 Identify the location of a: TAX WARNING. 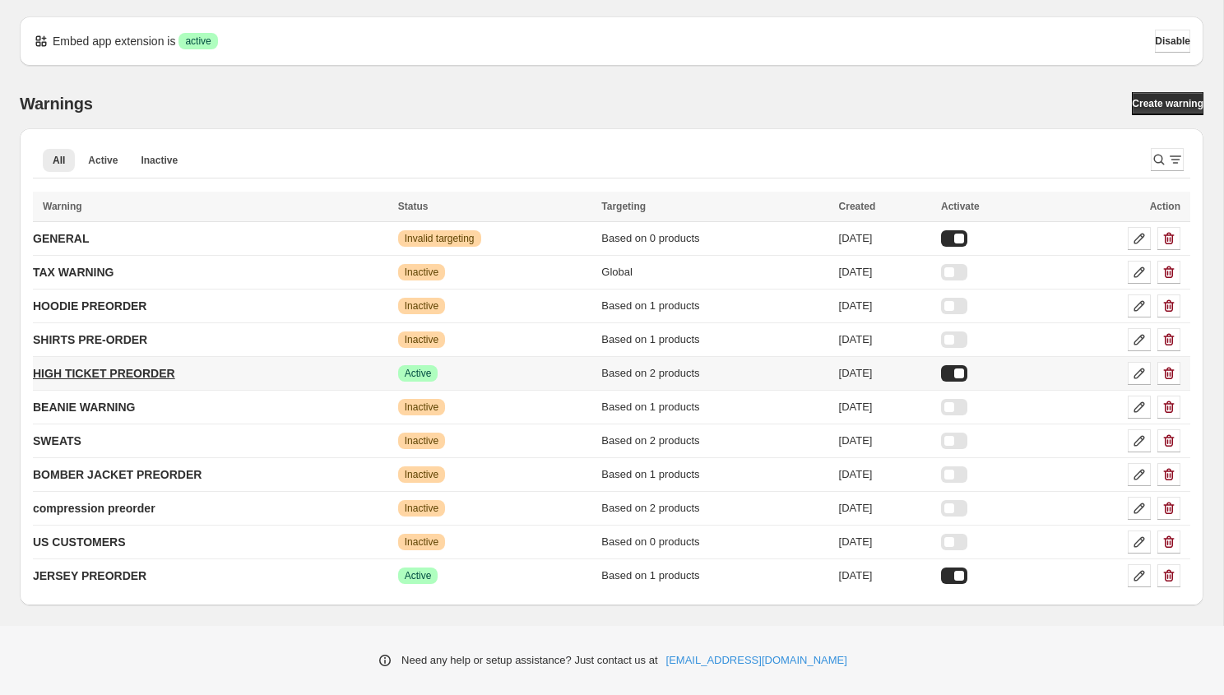
(73, 272).